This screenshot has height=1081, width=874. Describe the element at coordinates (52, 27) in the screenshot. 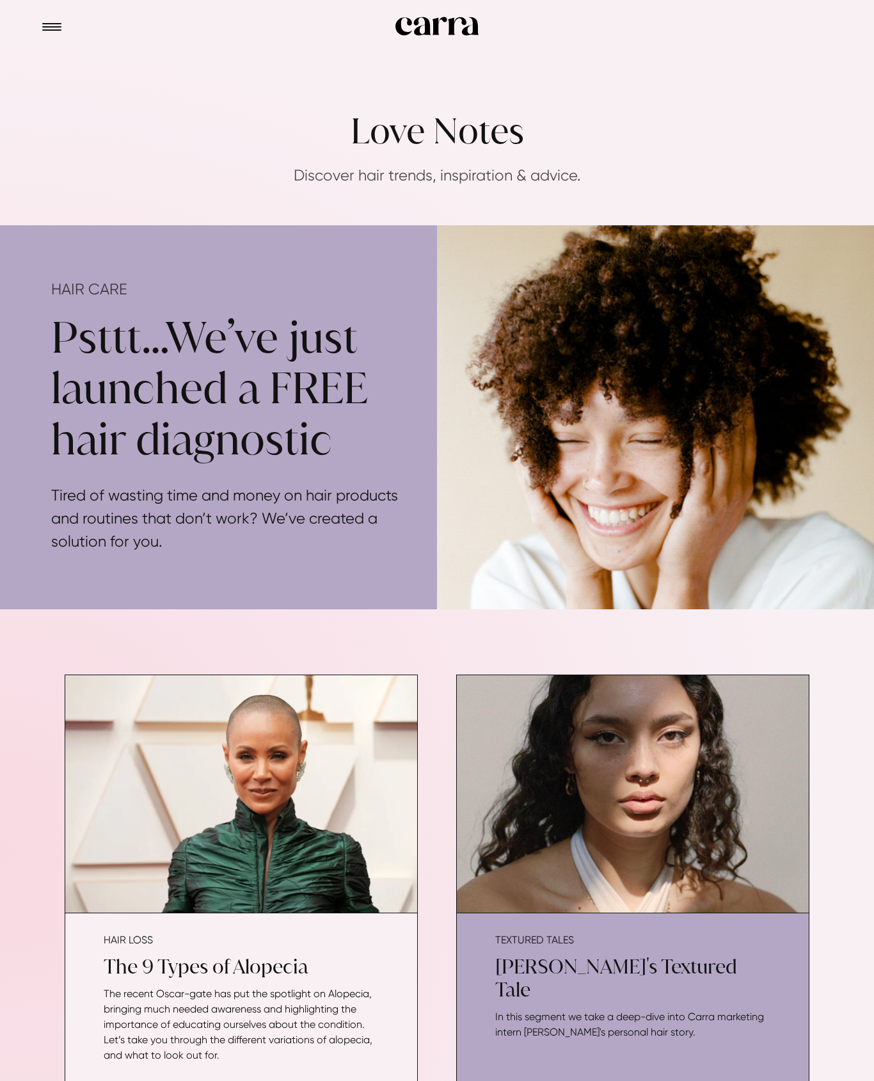

I see `button: Menu` at that location.